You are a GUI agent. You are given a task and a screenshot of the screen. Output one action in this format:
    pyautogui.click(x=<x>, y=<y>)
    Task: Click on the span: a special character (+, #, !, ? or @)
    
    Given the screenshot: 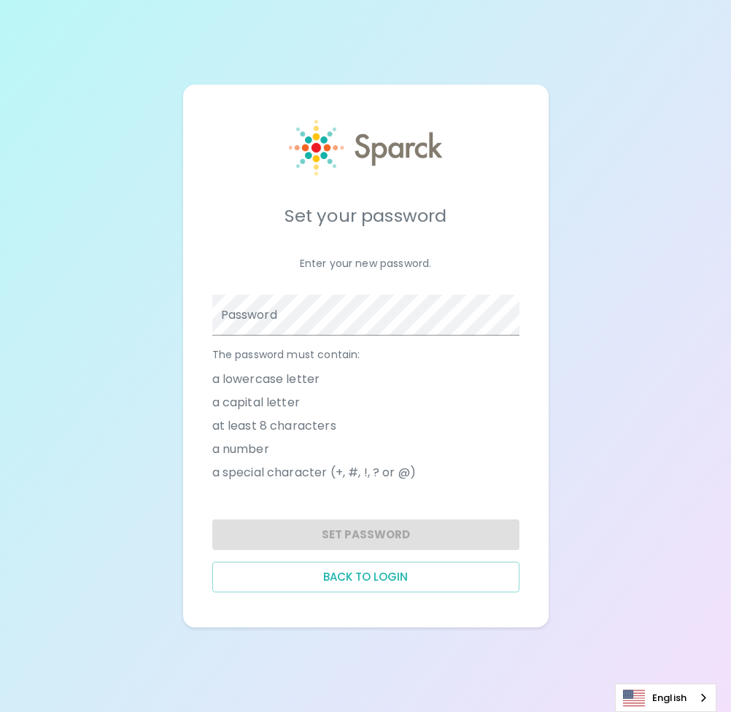 What is the action you would take?
    pyautogui.click(x=314, y=473)
    